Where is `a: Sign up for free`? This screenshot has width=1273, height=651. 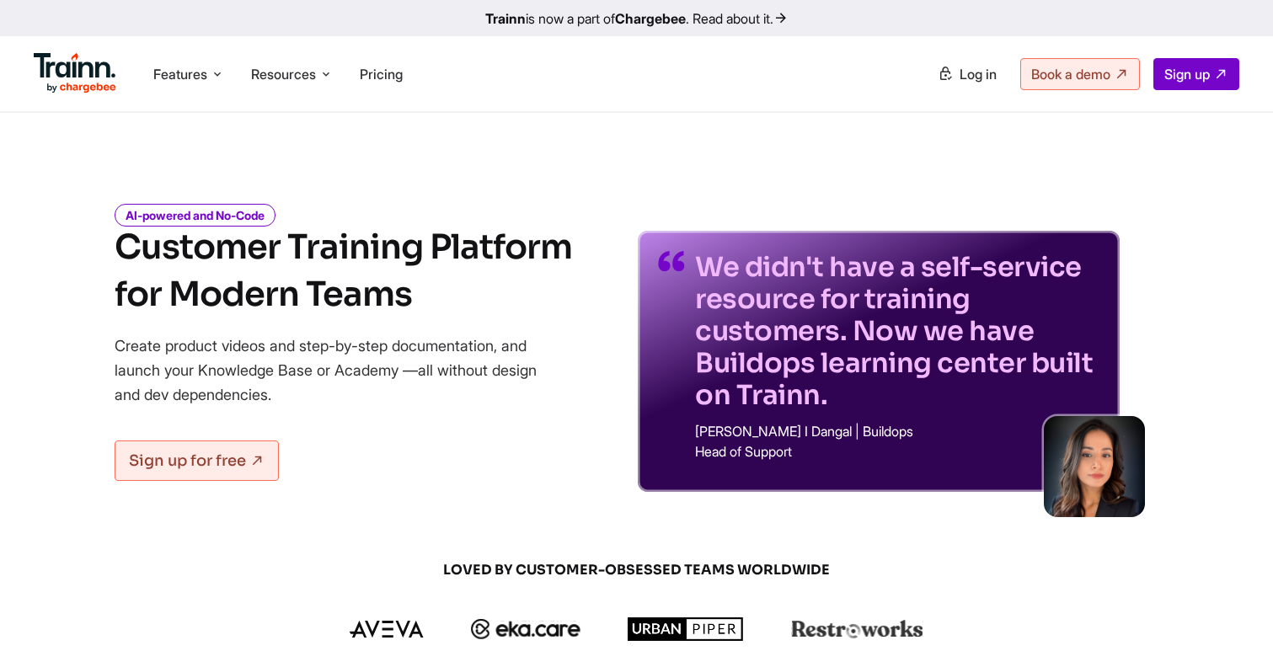
a: Sign up for free is located at coordinates (196, 461).